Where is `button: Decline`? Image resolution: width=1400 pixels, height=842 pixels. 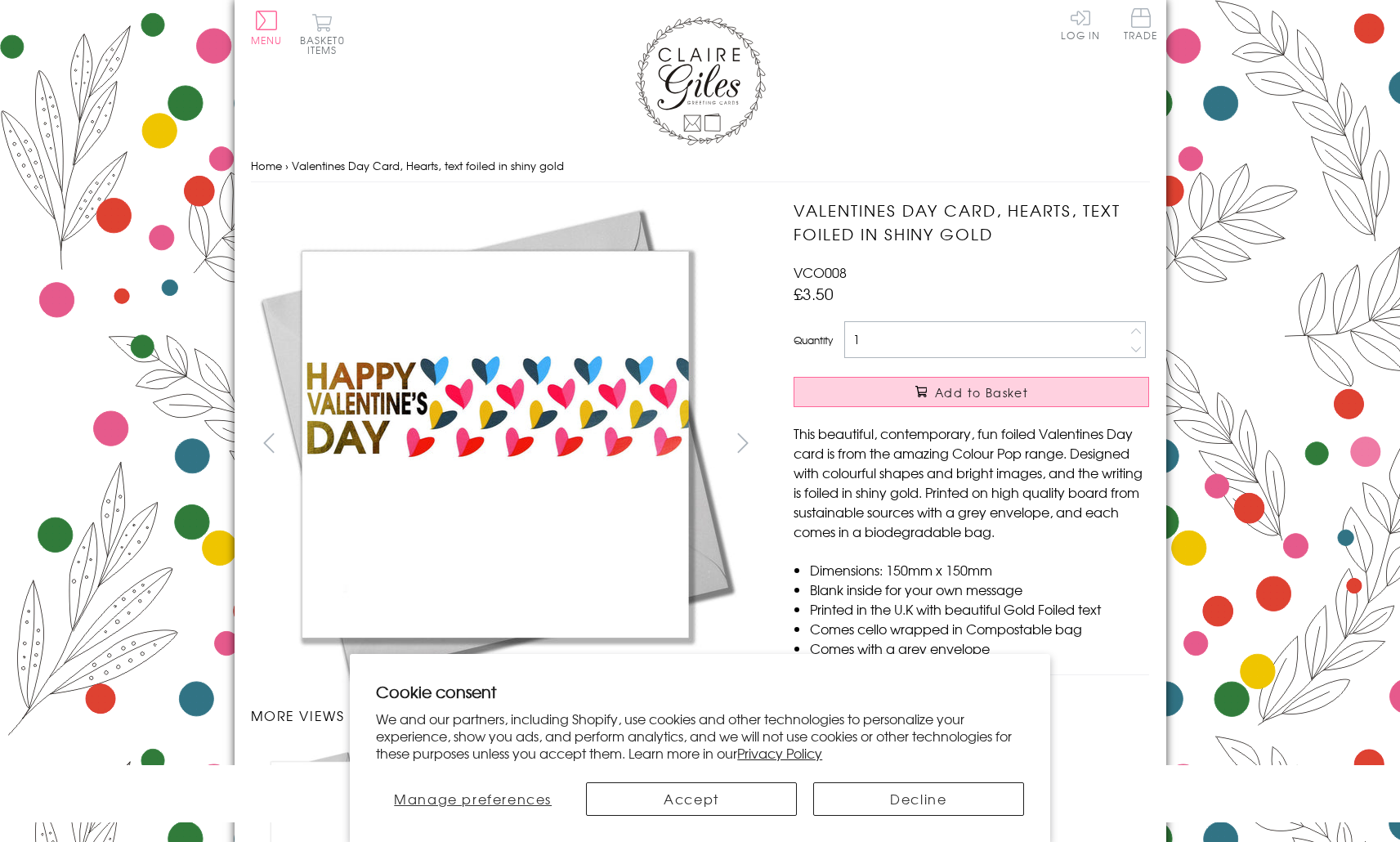
button: Decline is located at coordinates (919, 799).